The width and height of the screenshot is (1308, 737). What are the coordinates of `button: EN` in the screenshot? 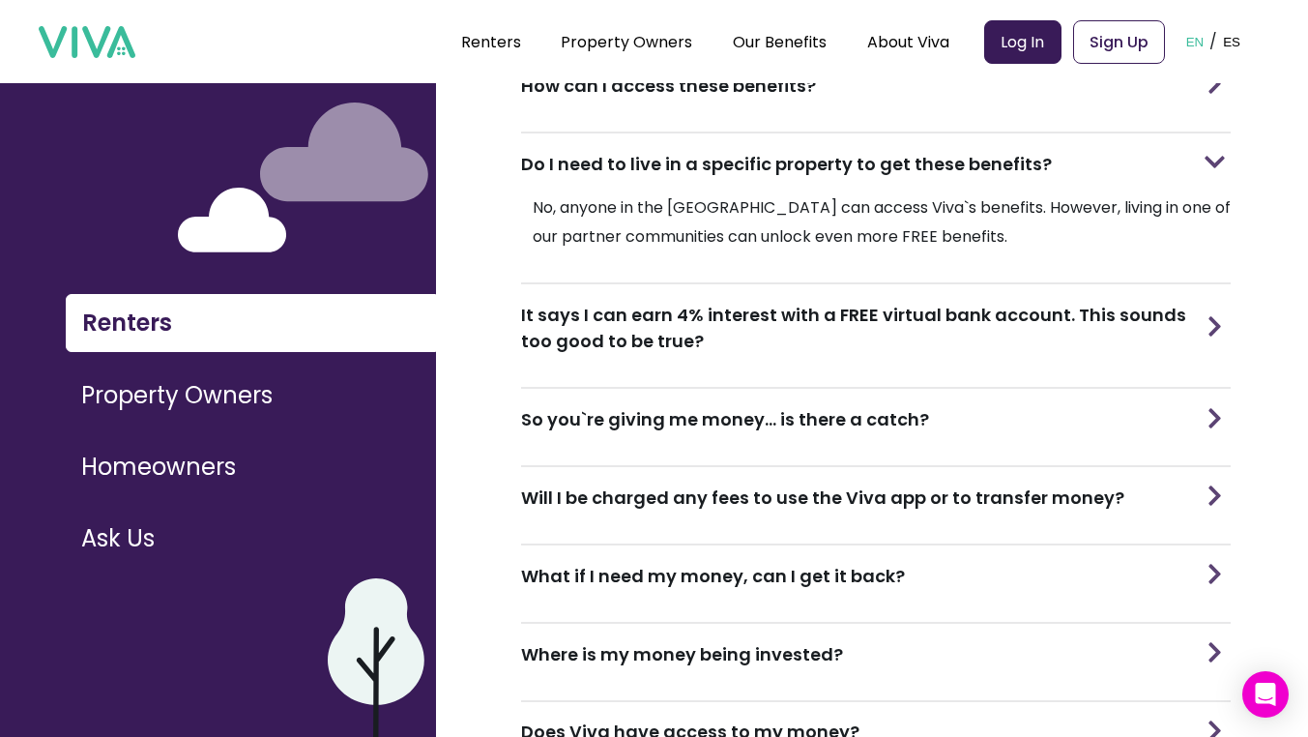 It's located at (1195, 42).